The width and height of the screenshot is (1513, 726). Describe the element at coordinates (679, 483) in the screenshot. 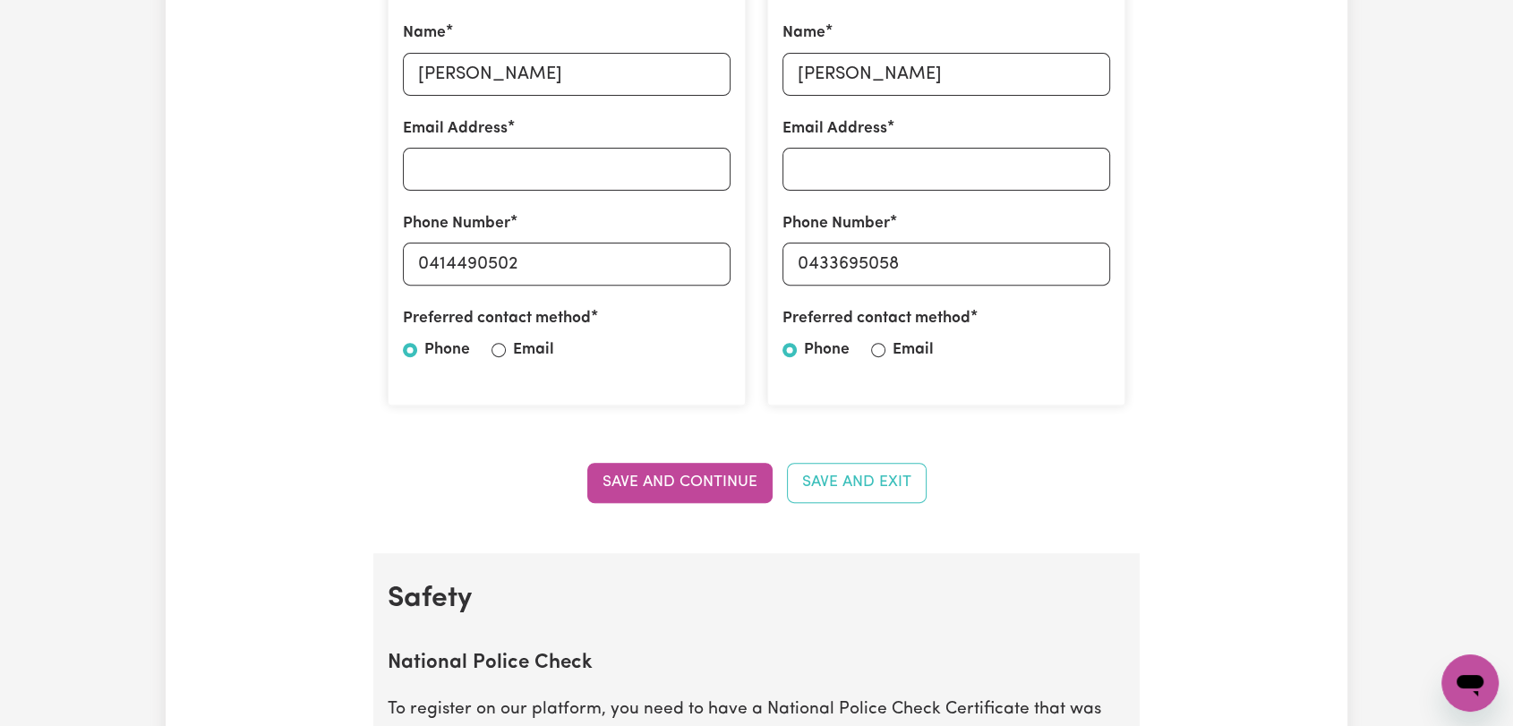

I see `button: Save and Continue` at that location.